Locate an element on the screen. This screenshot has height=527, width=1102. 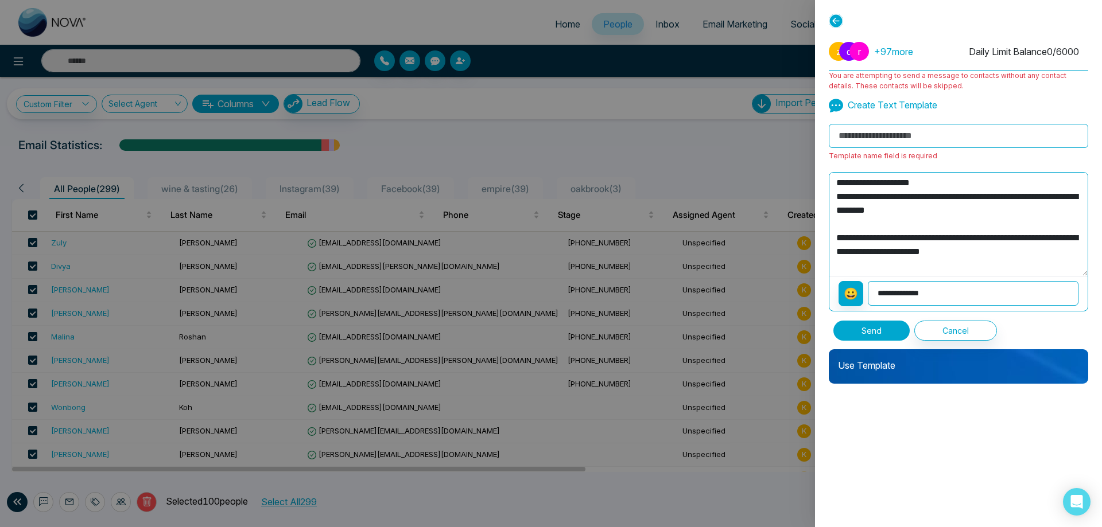
span: + 97 more is located at coordinates (894, 52).